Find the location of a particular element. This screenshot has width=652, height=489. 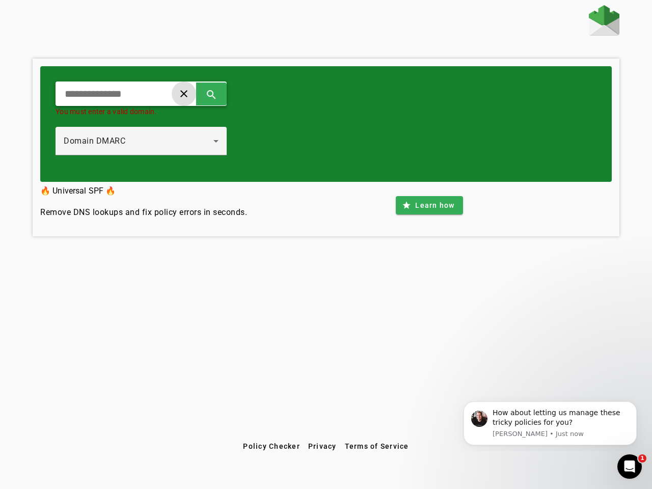

button: Terms of Service is located at coordinates (377, 446).